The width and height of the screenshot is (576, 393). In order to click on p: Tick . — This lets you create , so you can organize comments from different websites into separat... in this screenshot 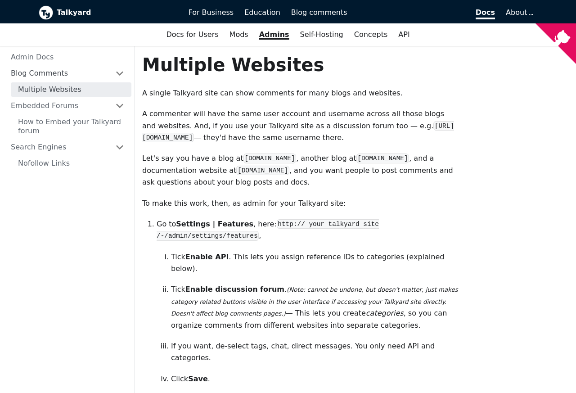, I will do `click(315, 308)`.